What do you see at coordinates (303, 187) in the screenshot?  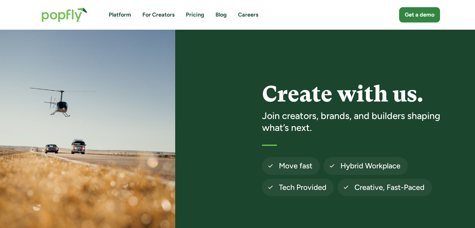 I see `h4: Tech Provided` at bounding box center [303, 187].